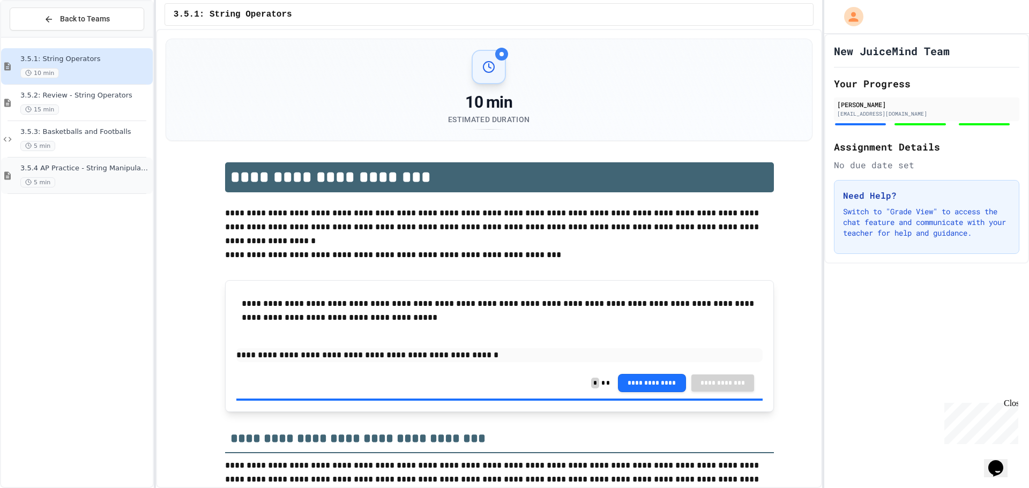 This screenshot has width=1029, height=488. What do you see at coordinates (39, 36) in the screenshot?
I see `div: Chat with us now!Close` at bounding box center [39, 36].